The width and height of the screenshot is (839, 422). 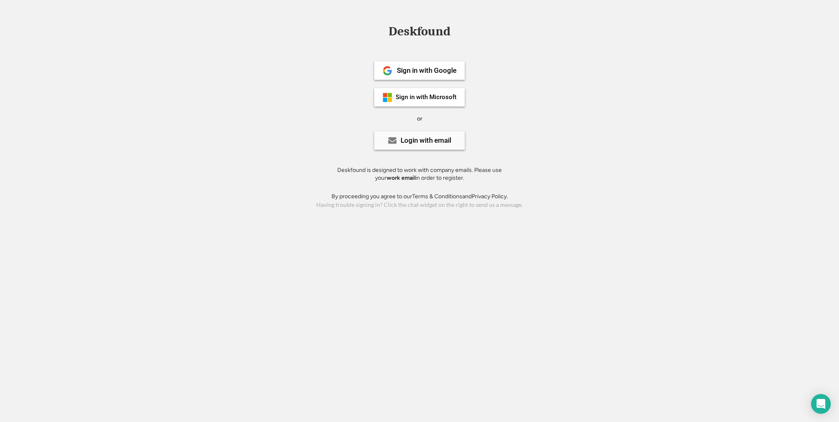 What do you see at coordinates (387, 71) in the screenshot?
I see `img: 1024px-Google__G__Logo.svg.png` at bounding box center [387, 71].